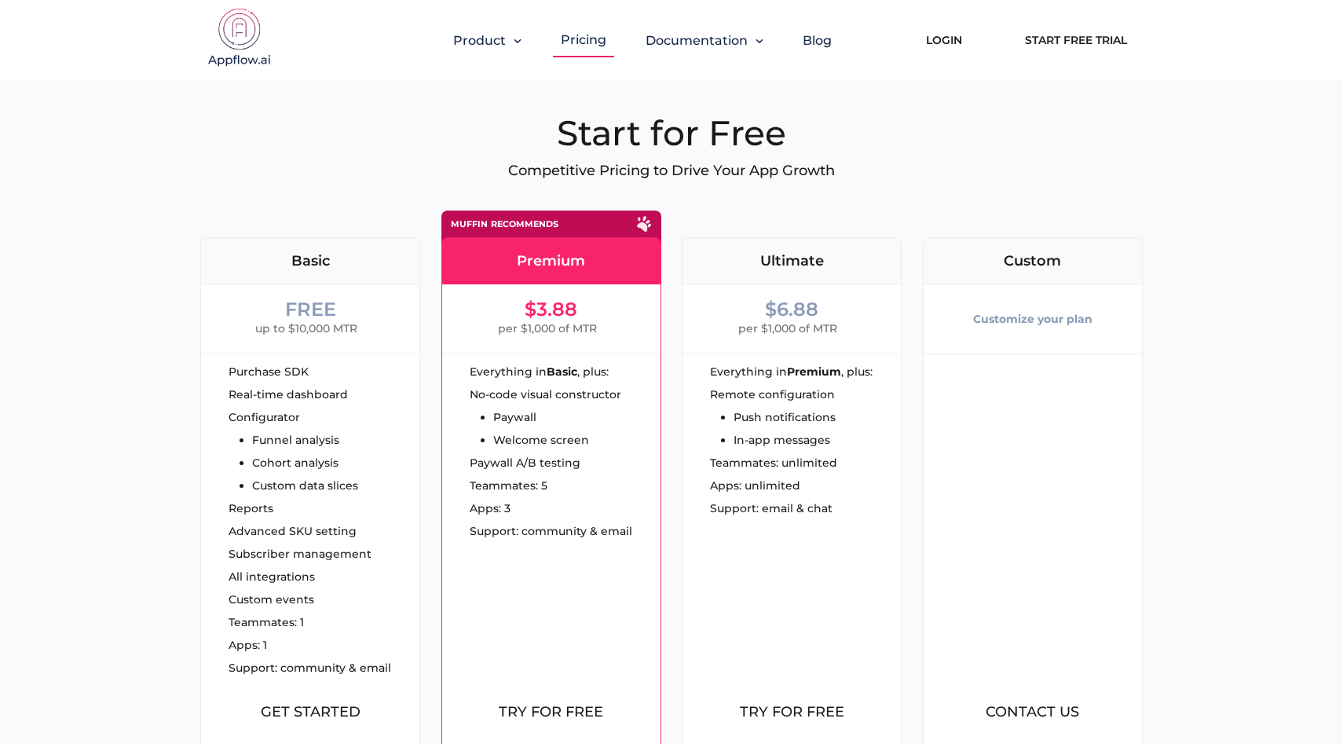 The height and width of the screenshot is (744, 1343). Describe the element at coordinates (944, 40) in the screenshot. I see `a: Login` at that location.